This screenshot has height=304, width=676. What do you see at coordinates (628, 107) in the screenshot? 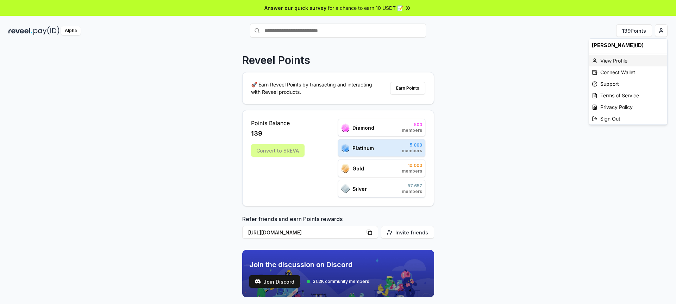
I see `a: Privacy Policy` at bounding box center [628, 107].